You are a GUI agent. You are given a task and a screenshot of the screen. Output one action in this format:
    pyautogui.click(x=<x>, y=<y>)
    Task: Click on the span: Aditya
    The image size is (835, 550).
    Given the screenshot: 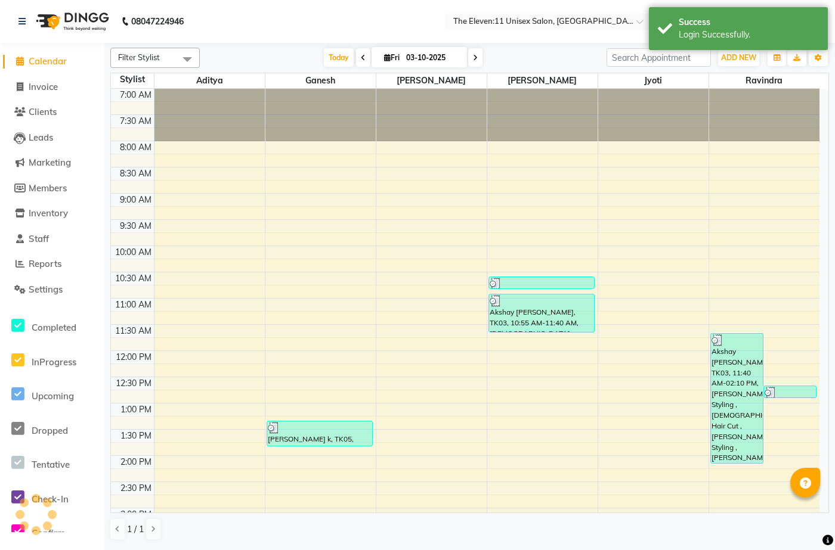 What is the action you would take?
    pyautogui.click(x=209, y=81)
    